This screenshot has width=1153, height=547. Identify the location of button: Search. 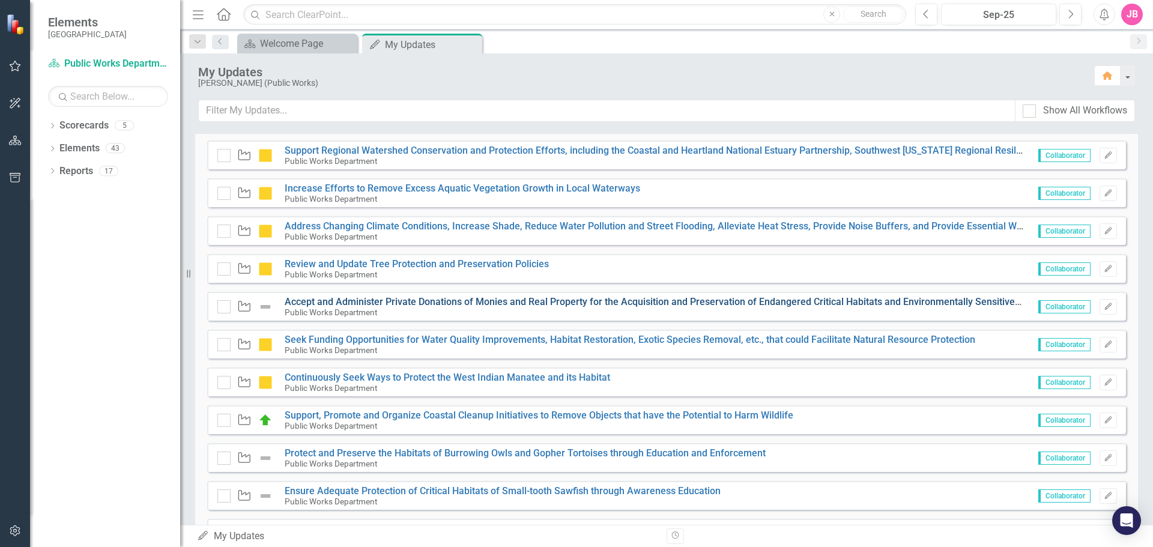
(873, 14).